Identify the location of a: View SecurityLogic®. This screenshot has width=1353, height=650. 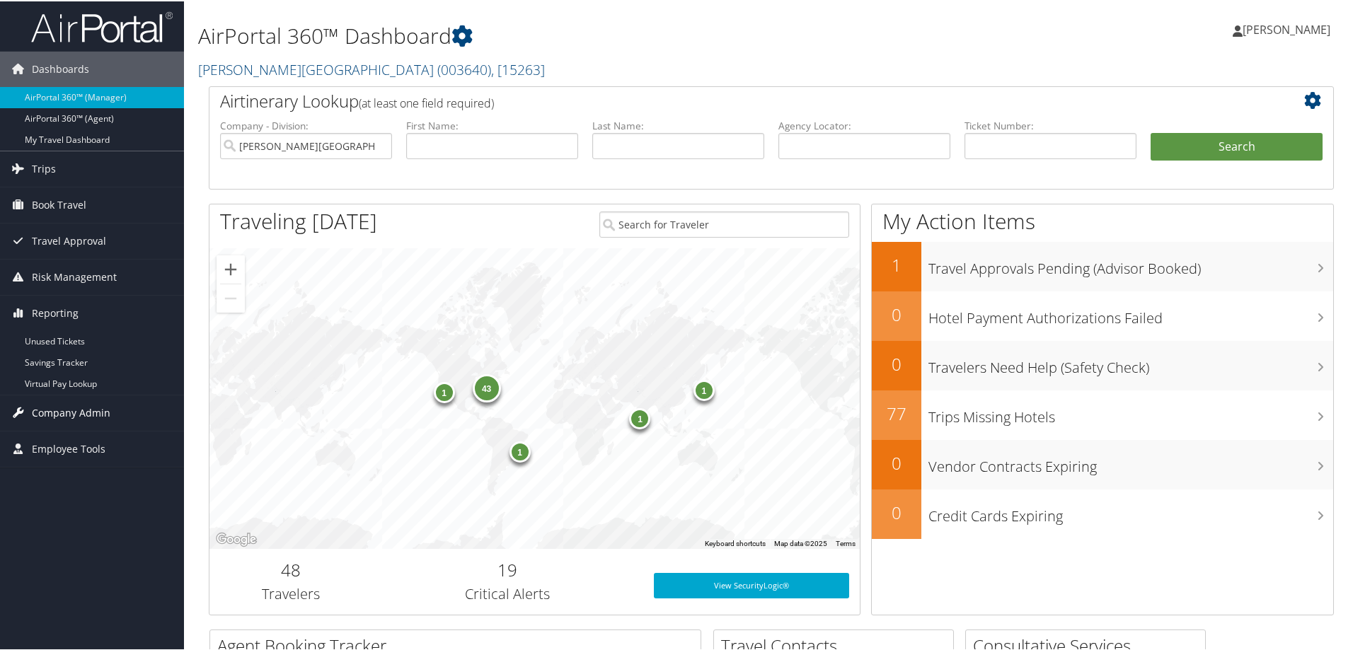
(751, 584).